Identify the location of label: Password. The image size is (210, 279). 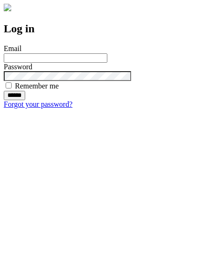
(18, 66).